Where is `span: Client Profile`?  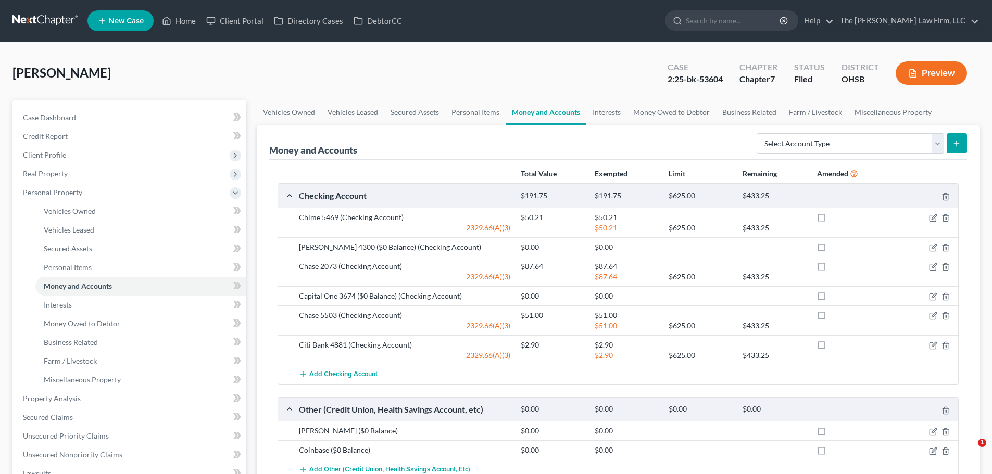
span: Client Profile is located at coordinates (44, 155).